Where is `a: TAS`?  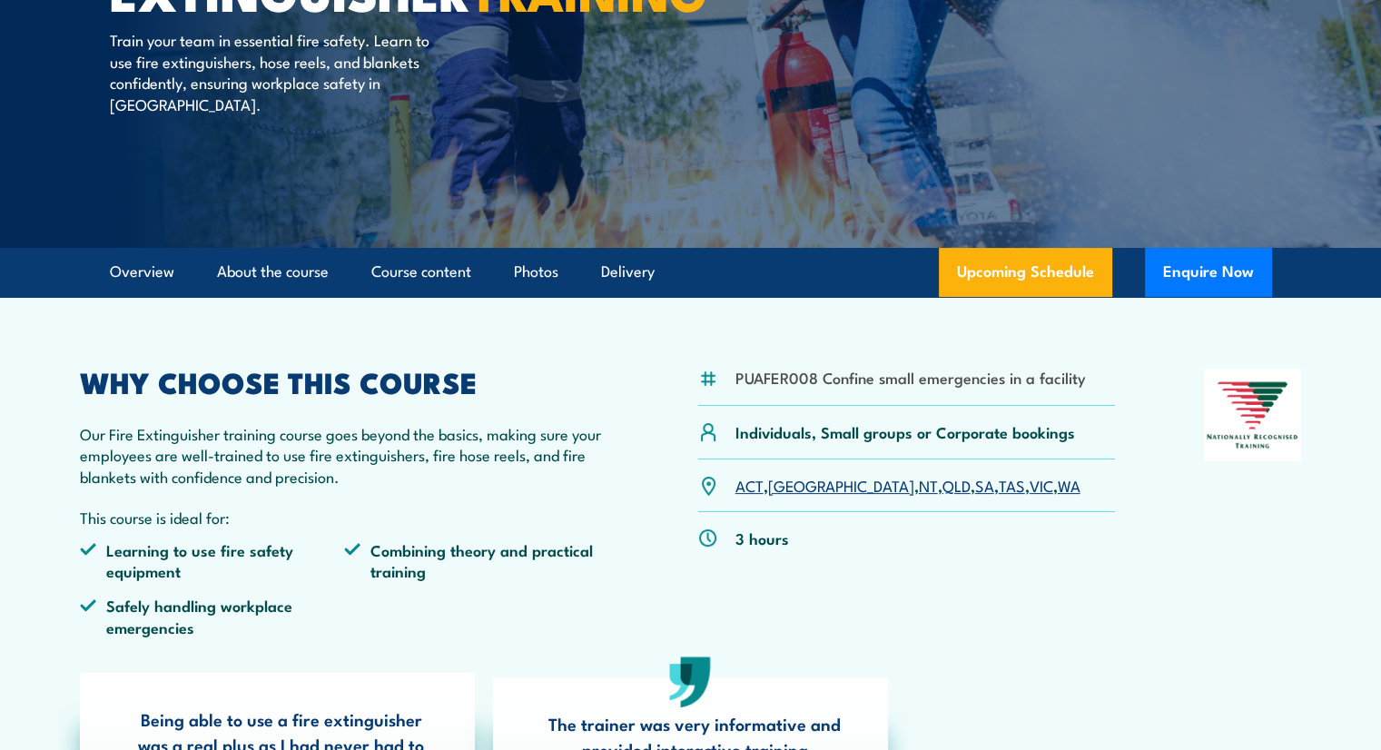 a: TAS is located at coordinates (1011, 485).